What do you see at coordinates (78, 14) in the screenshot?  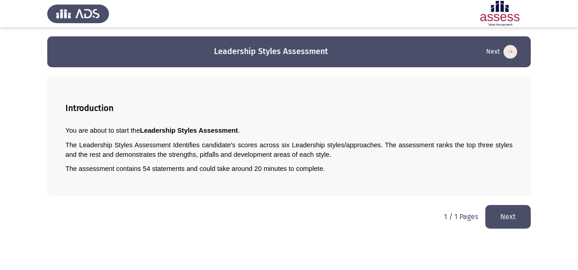 I see `img: Assess Talent Management logo` at bounding box center [78, 14].